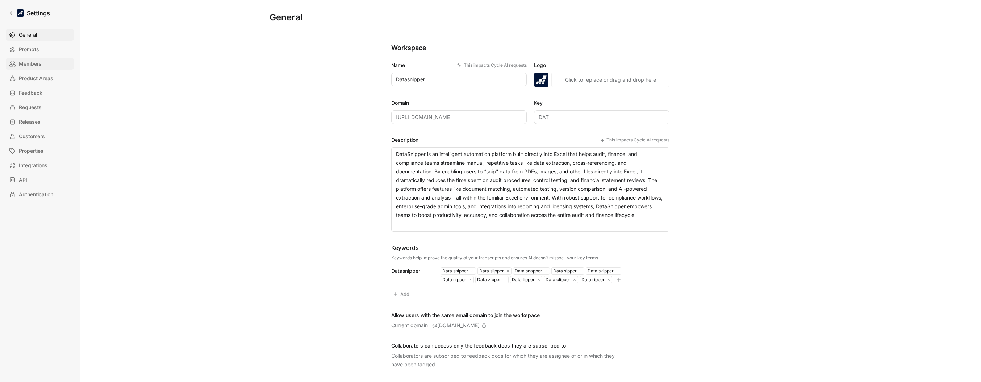 This screenshot has width=981, height=382. I want to click on span: API, so click(23, 180).